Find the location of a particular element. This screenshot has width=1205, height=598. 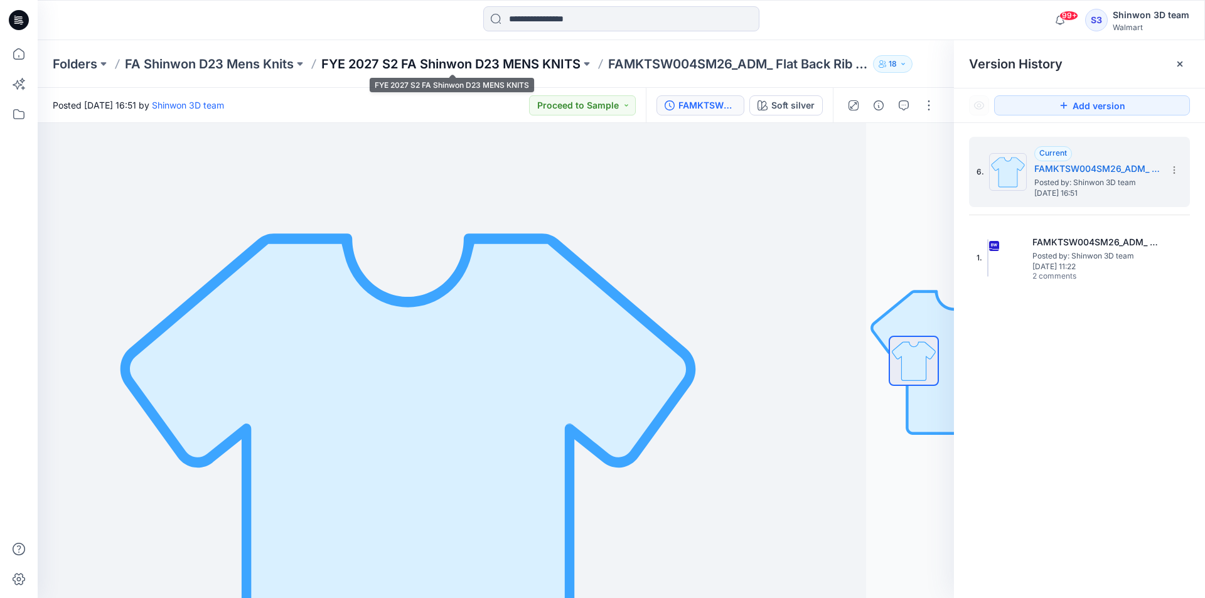

a: Folders is located at coordinates (75, 64).